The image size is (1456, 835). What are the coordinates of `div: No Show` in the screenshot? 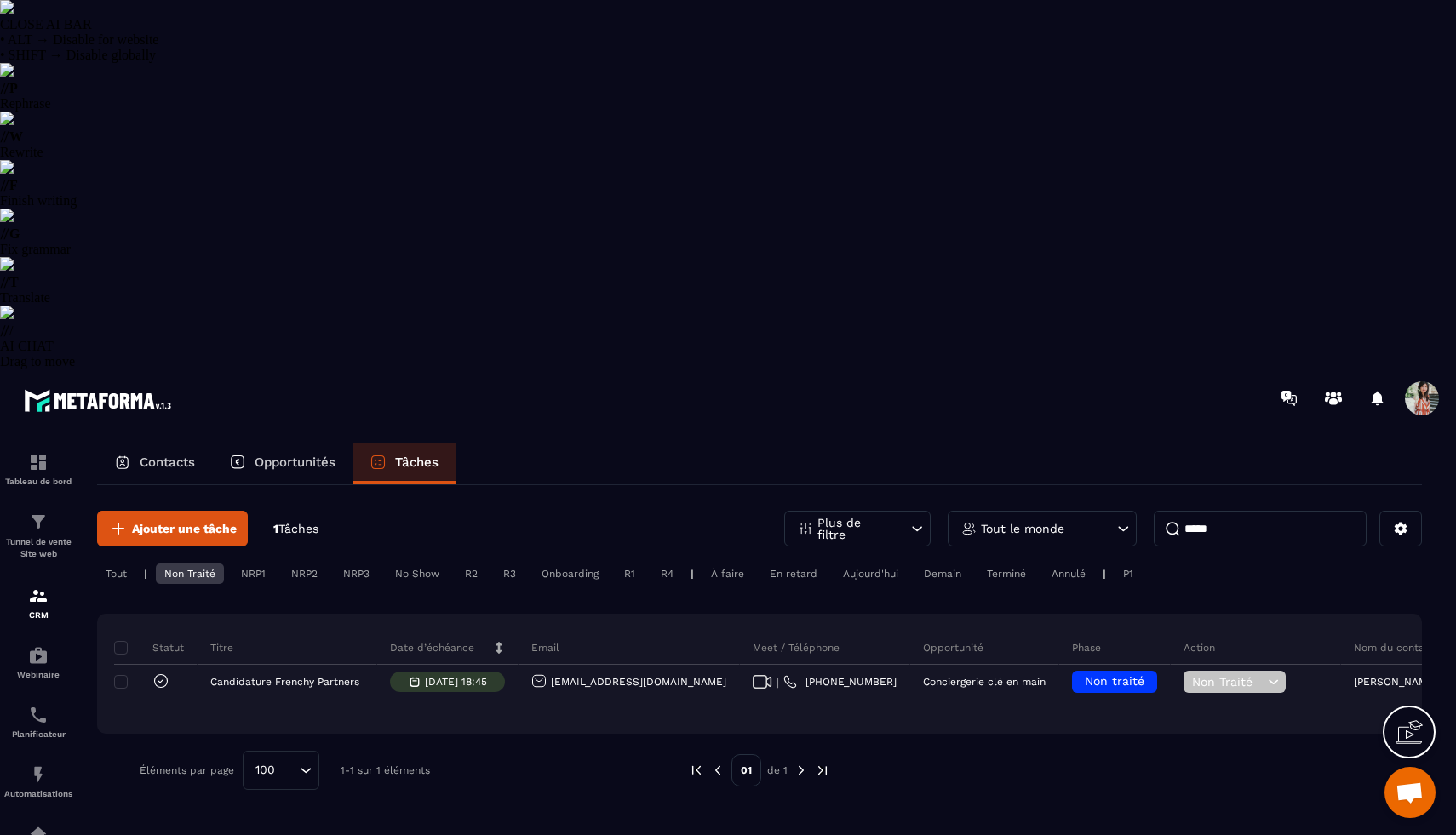 It's located at (418, 574).